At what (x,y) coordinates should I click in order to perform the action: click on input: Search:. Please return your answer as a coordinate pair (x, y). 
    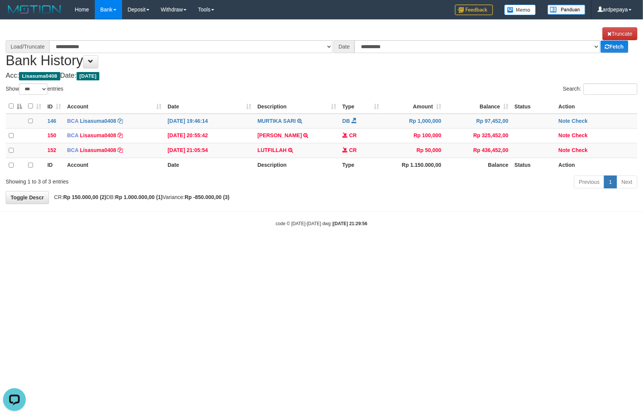
    Looking at the image, I should click on (611, 89).